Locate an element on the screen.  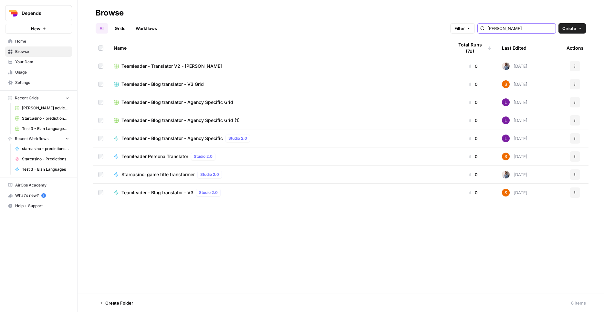
button: What's new? 5 is located at coordinates (38, 196).